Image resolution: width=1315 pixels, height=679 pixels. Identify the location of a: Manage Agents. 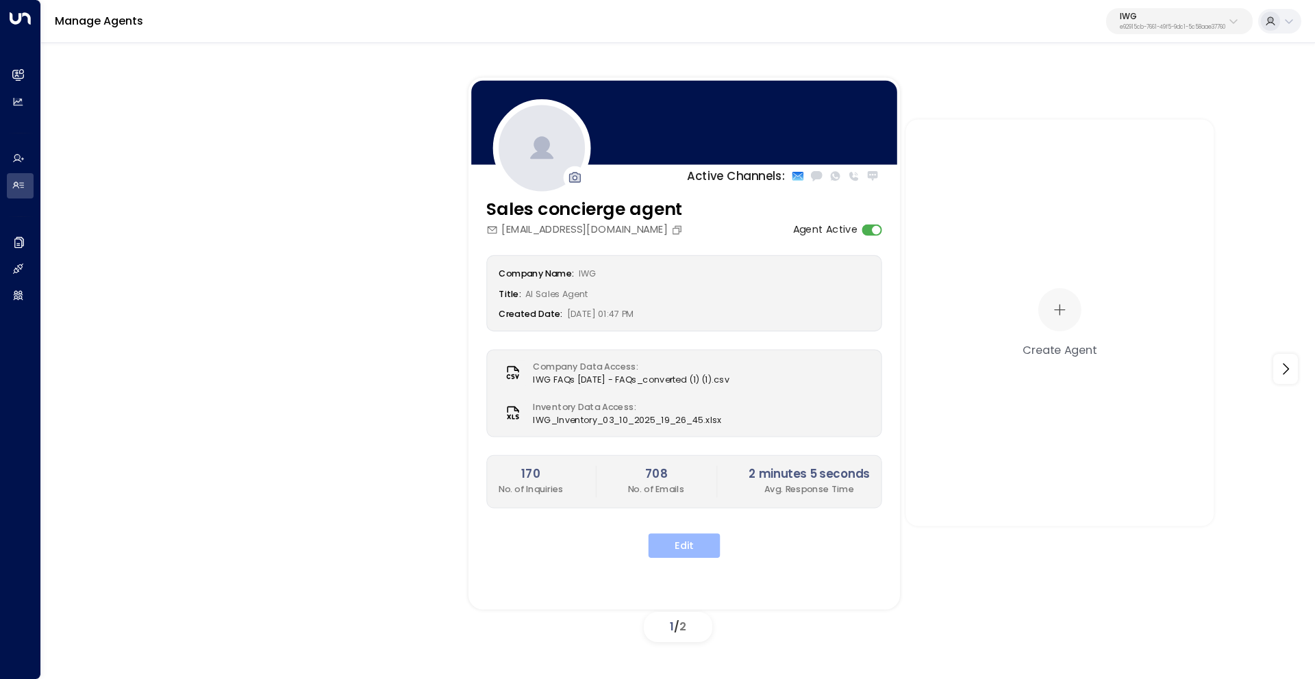
(99, 21).